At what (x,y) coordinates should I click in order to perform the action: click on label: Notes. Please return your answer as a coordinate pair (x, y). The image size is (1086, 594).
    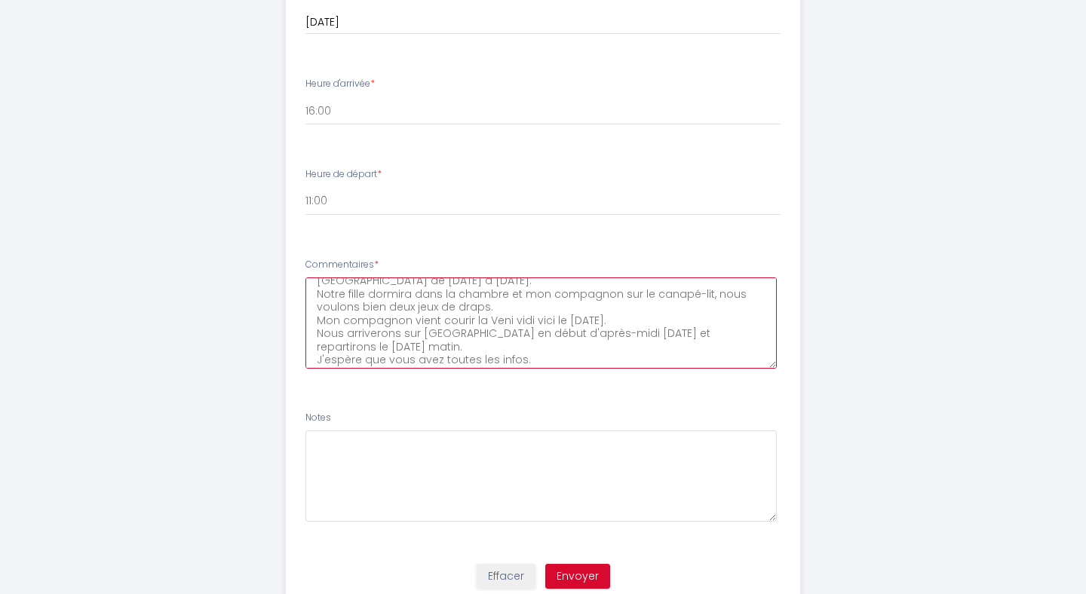
    Looking at the image, I should click on (318, 418).